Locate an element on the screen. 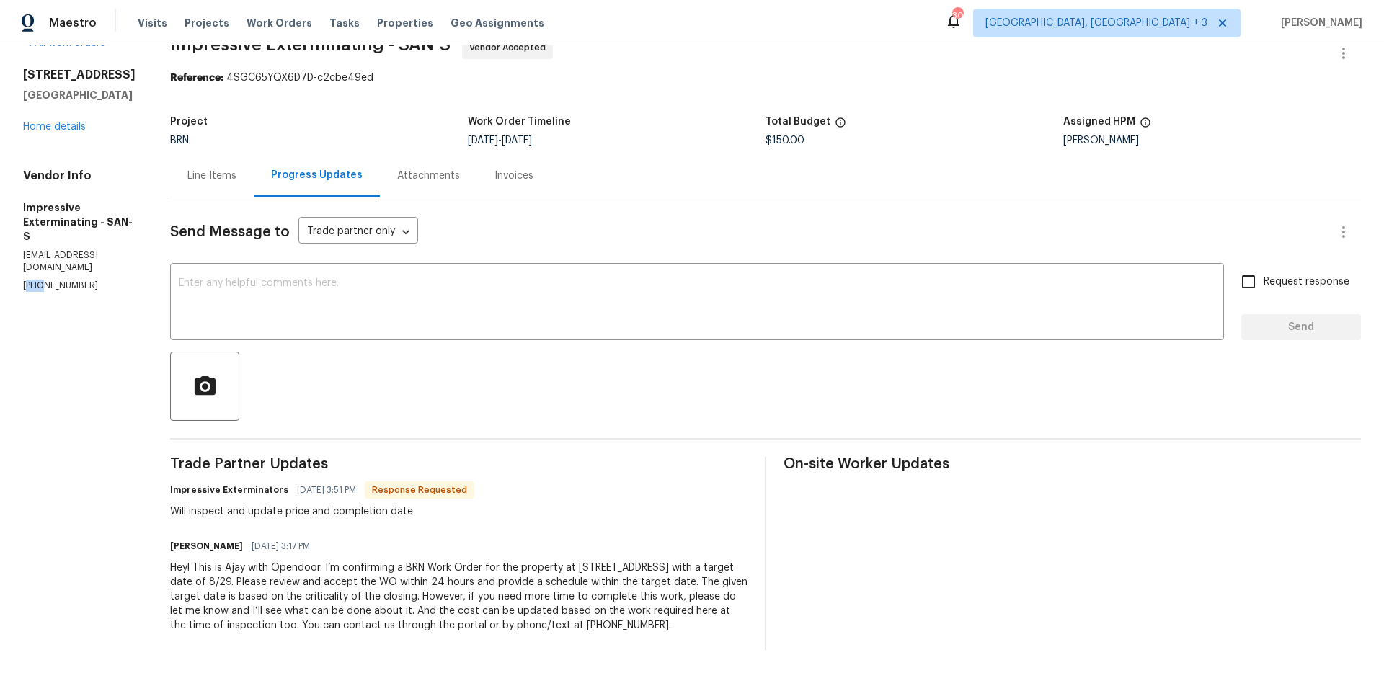 This screenshot has width=1384, height=673. h5: Work Order Timeline is located at coordinates (519, 122).